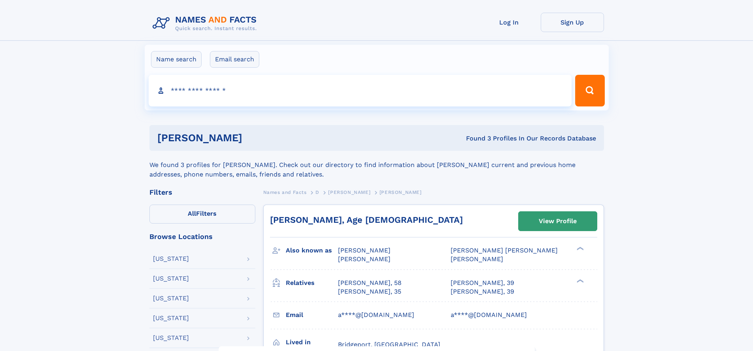  I want to click on h3: Lived in, so click(312, 342).